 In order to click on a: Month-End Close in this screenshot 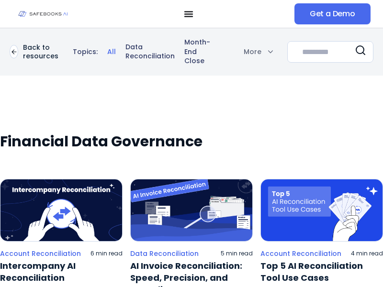, I will do `click(197, 52)`.